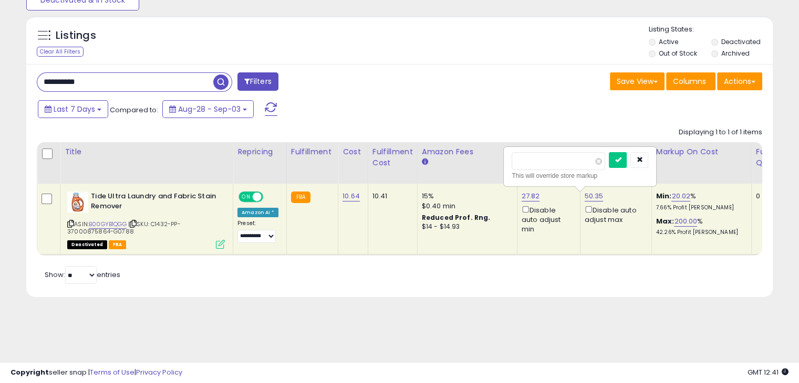 This screenshot has width=799, height=383. I want to click on span: | SKU: C1432-PP-37000875864-G0788, so click(124, 228).